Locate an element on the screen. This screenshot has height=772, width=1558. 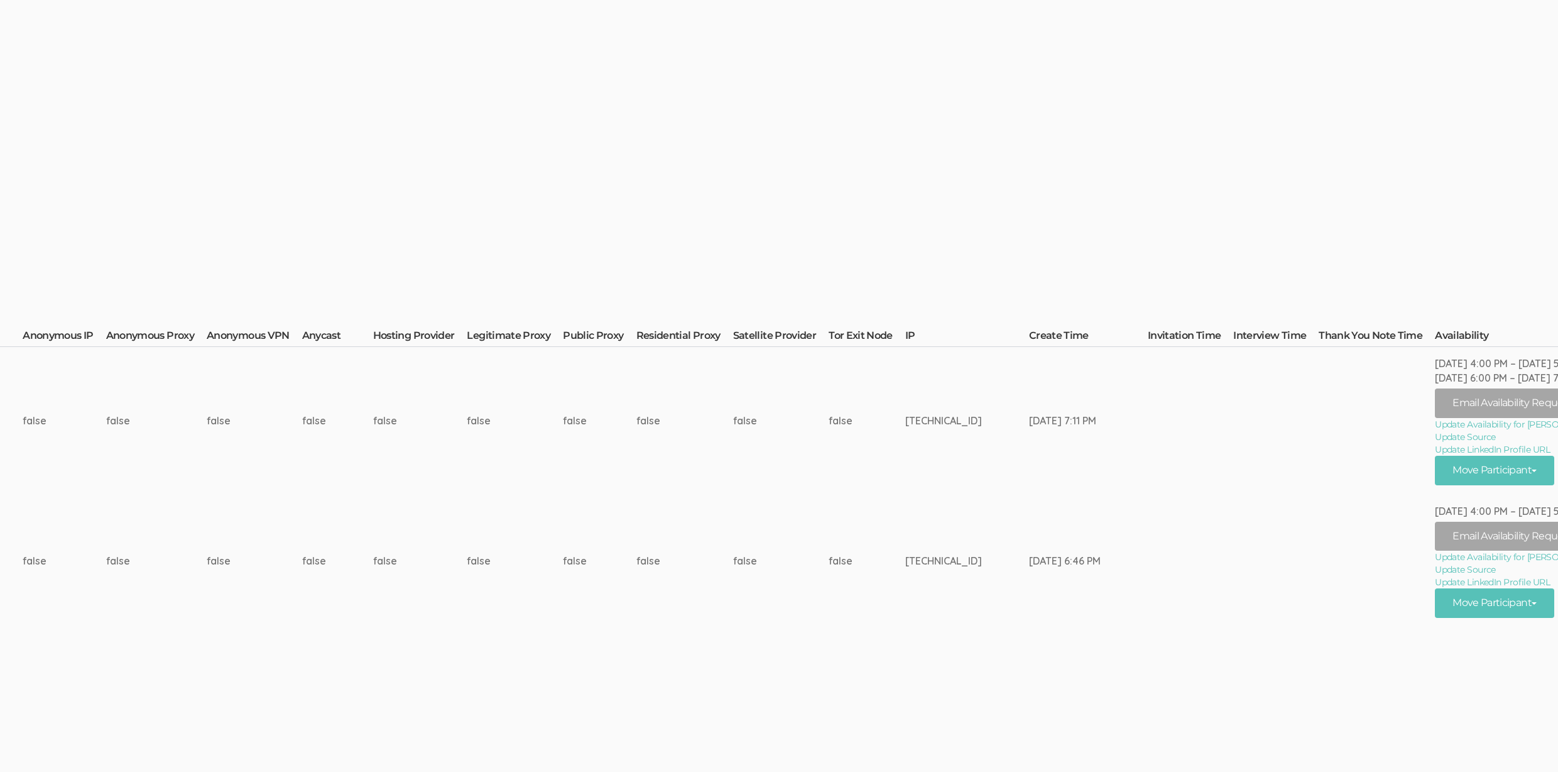
th: Anonymous VPN is located at coordinates (254, 337).